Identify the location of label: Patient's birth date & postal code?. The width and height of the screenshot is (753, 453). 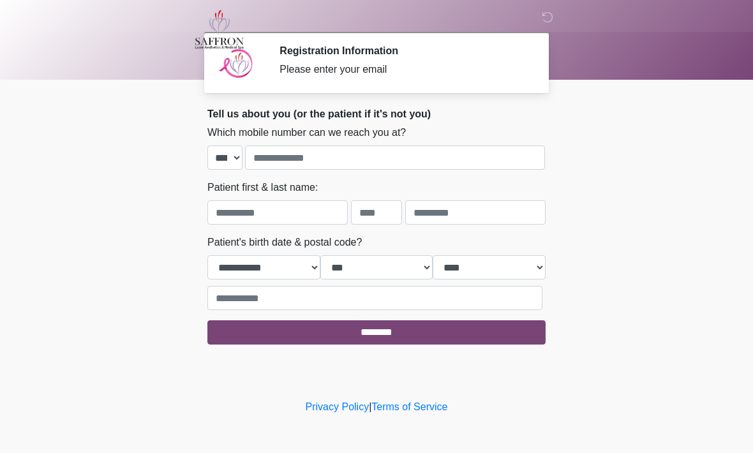
(285, 242).